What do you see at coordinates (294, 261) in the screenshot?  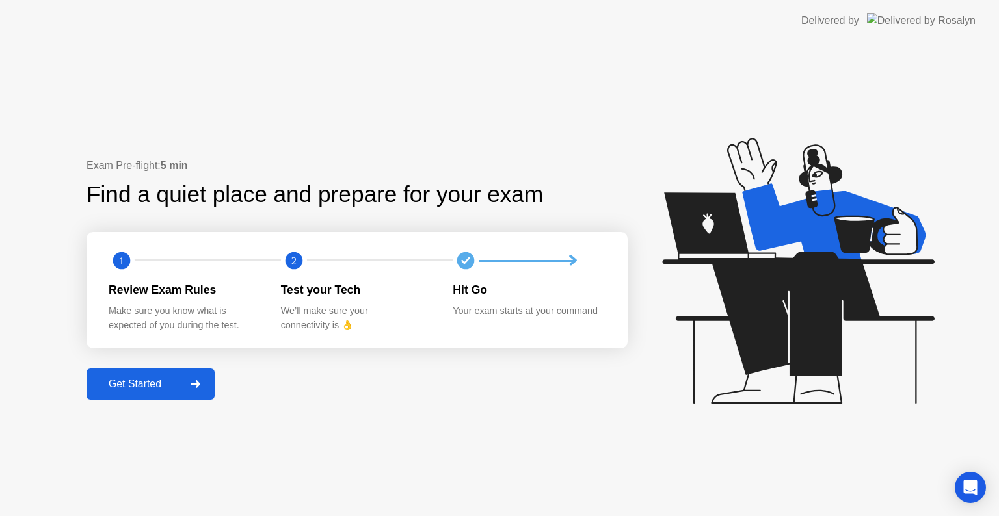 I see `text: 2` at bounding box center [294, 261].